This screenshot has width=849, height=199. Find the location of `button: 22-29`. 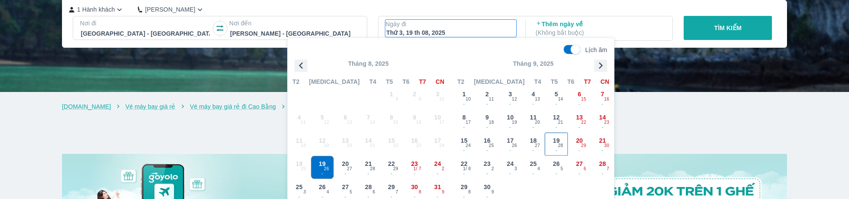

button: 22-29 is located at coordinates (392, 167).